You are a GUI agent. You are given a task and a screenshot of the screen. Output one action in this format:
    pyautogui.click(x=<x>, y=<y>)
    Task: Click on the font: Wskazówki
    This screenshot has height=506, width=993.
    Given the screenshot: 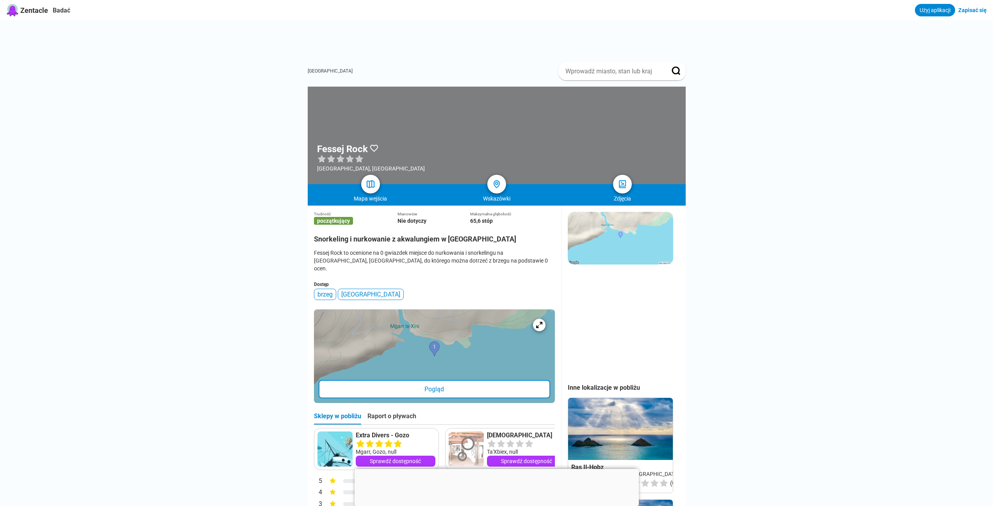 What is the action you would take?
    pyautogui.click(x=496, y=199)
    